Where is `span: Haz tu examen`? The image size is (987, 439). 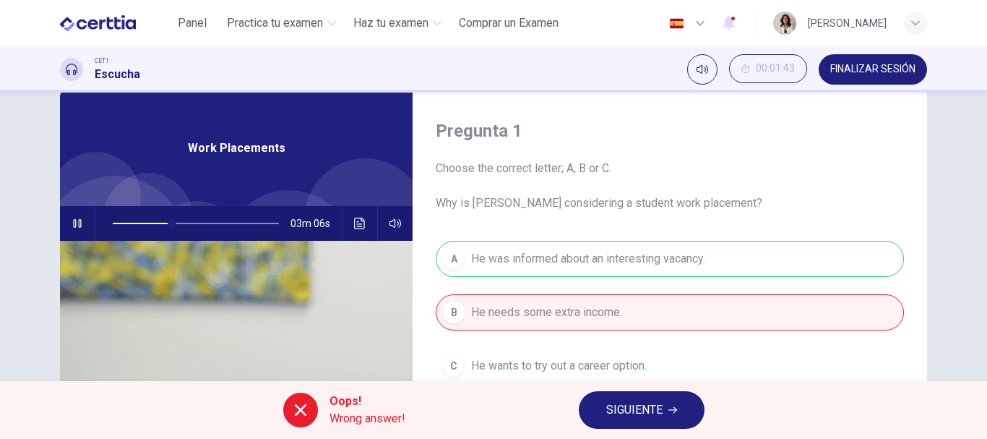
span: Haz tu examen is located at coordinates (391, 23).